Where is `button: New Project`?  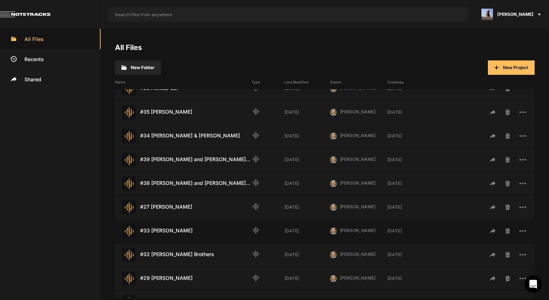 button: New Project is located at coordinates (512, 68).